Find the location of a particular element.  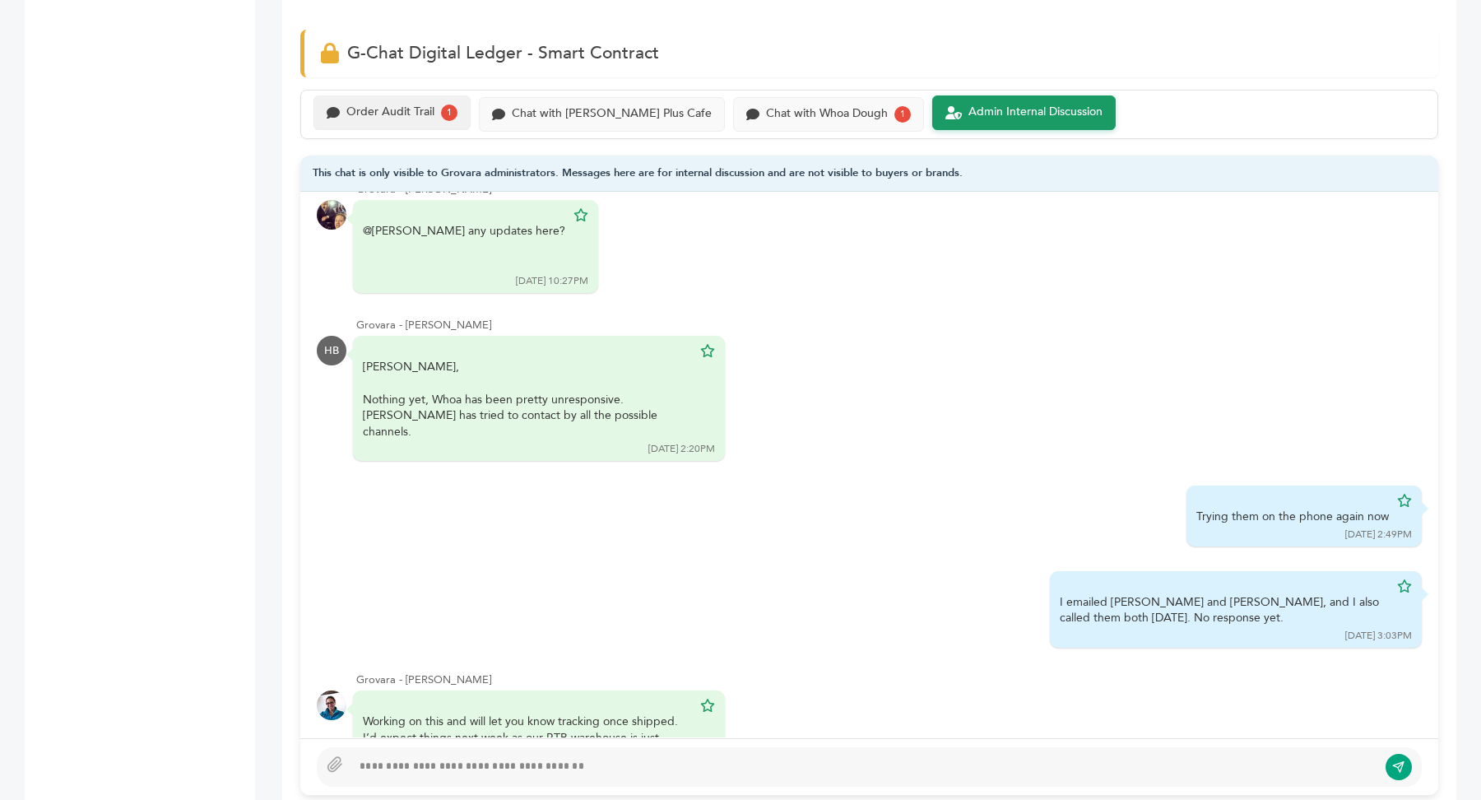

div: HB is located at coordinates (332, 350).